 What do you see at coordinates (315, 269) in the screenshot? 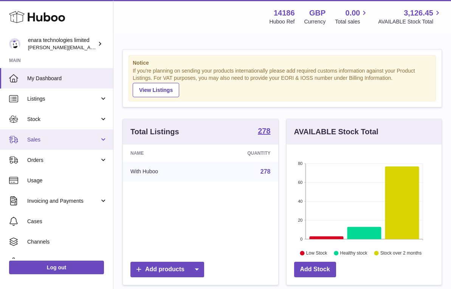
I see `a: Add Stock` at bounding box center [315, 269].